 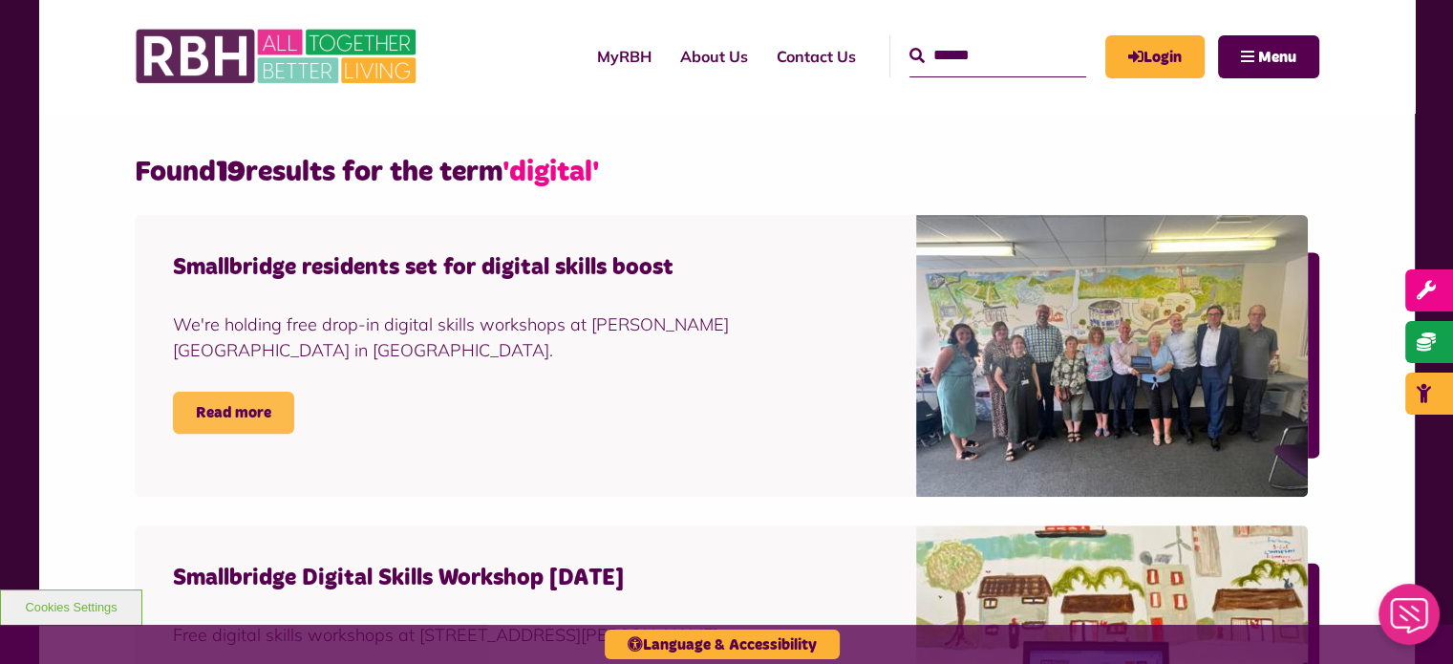 I want to click on a: About Us, so click(x=714, y=56).